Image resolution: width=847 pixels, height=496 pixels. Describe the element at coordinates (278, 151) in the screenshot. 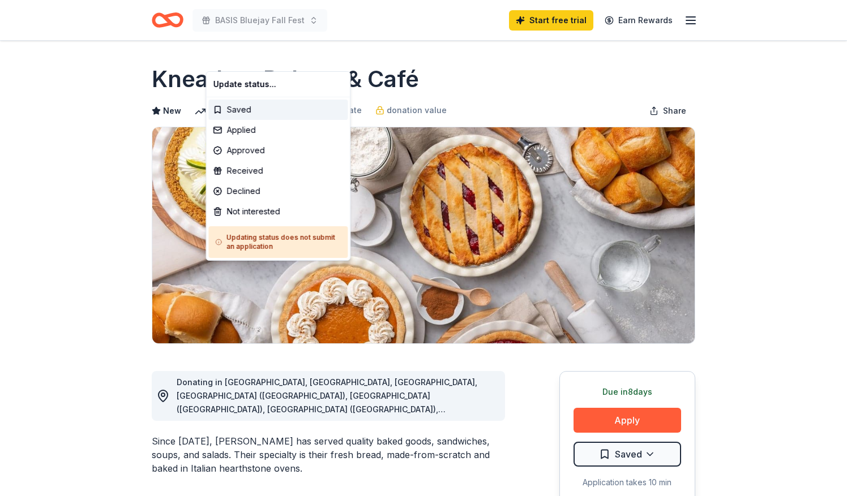

I see `div: Approved` at that location.